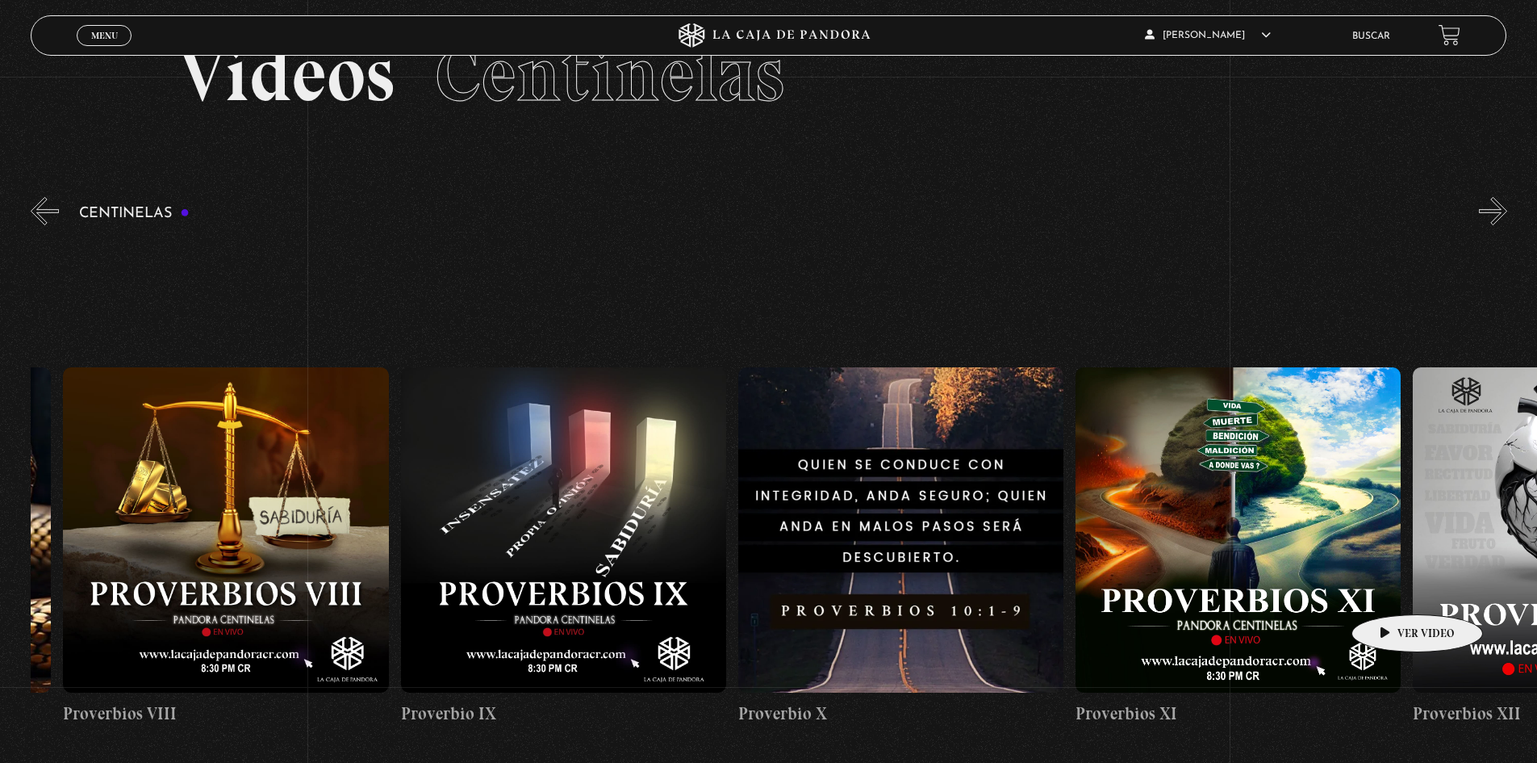 The image size is (1537, 763). Describe the element at coordinates (609, 74) in the screenshot. I see `span: Centinelas` at that location.